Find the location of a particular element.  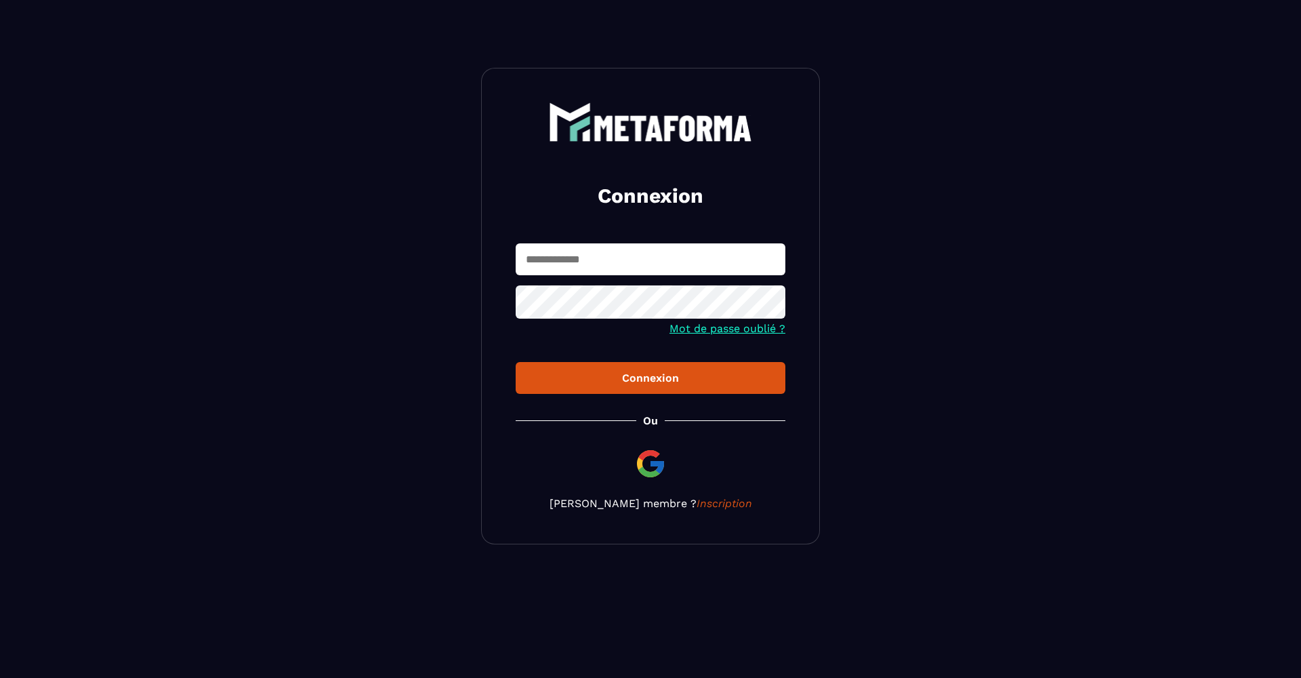

img: logo is located at coordinates (650, 122).